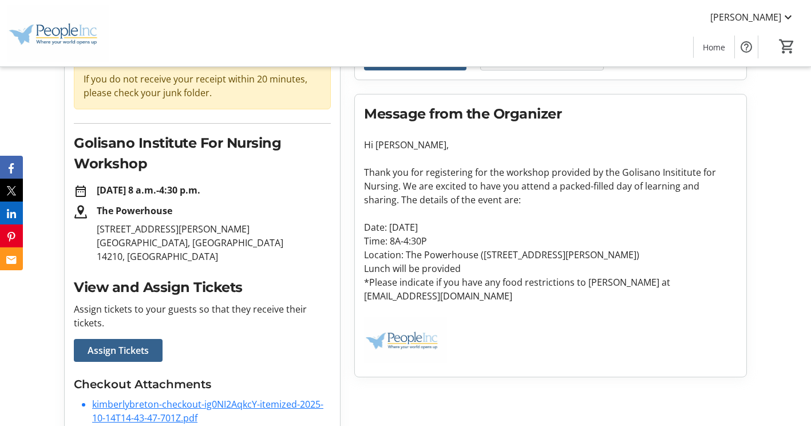 The width and height of the screenshot is (811, 426). Describe the element at coordinates (135, 211) in the screenshot. I see `strong: The Powerhouse` at that location.